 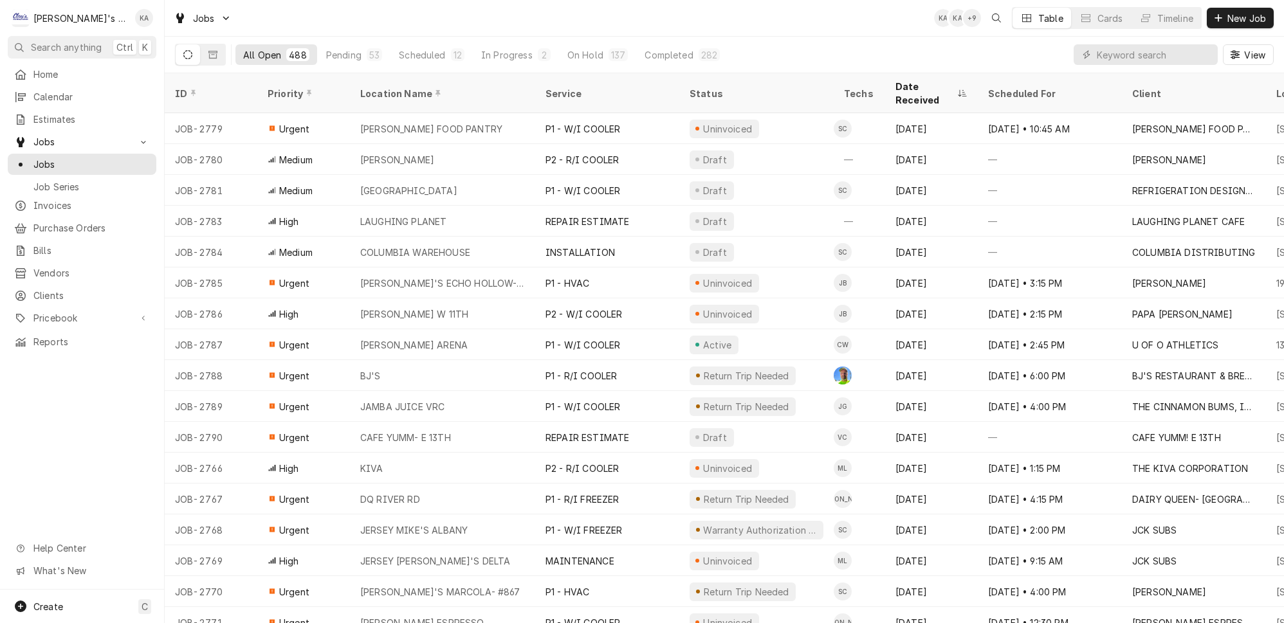 I want to click on div: Steven Cramer's Avatar, so click(x=842, y=592).